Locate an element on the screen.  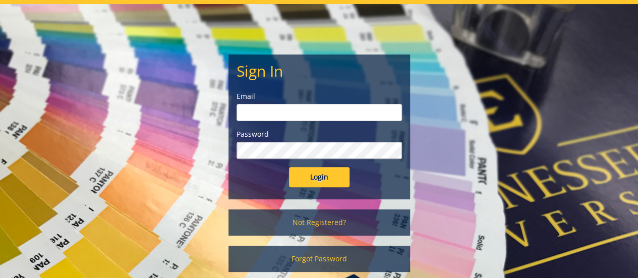
label: Password is located at coordinates (319, 134).